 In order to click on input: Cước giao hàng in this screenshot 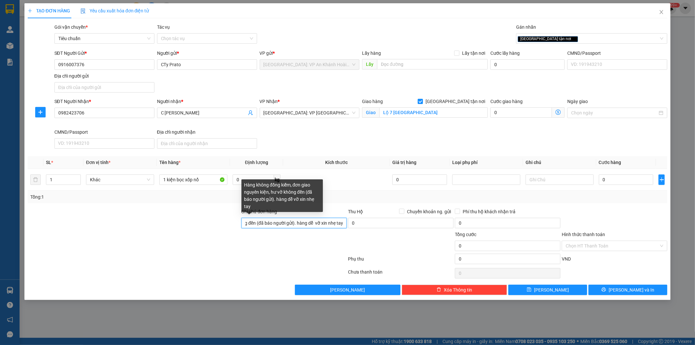, I will do `click(521, 112)`.